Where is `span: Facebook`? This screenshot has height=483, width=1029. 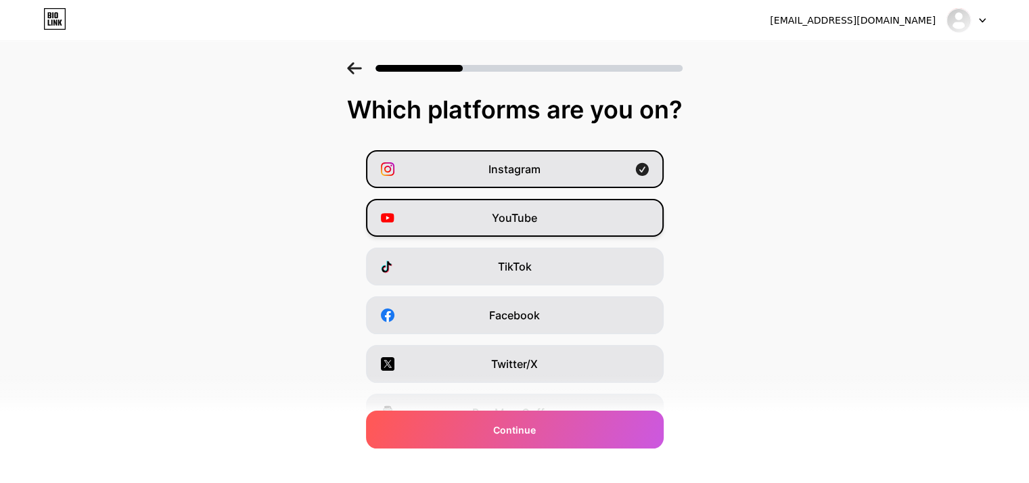 span: Facebook is located at coordinates (514, 315).